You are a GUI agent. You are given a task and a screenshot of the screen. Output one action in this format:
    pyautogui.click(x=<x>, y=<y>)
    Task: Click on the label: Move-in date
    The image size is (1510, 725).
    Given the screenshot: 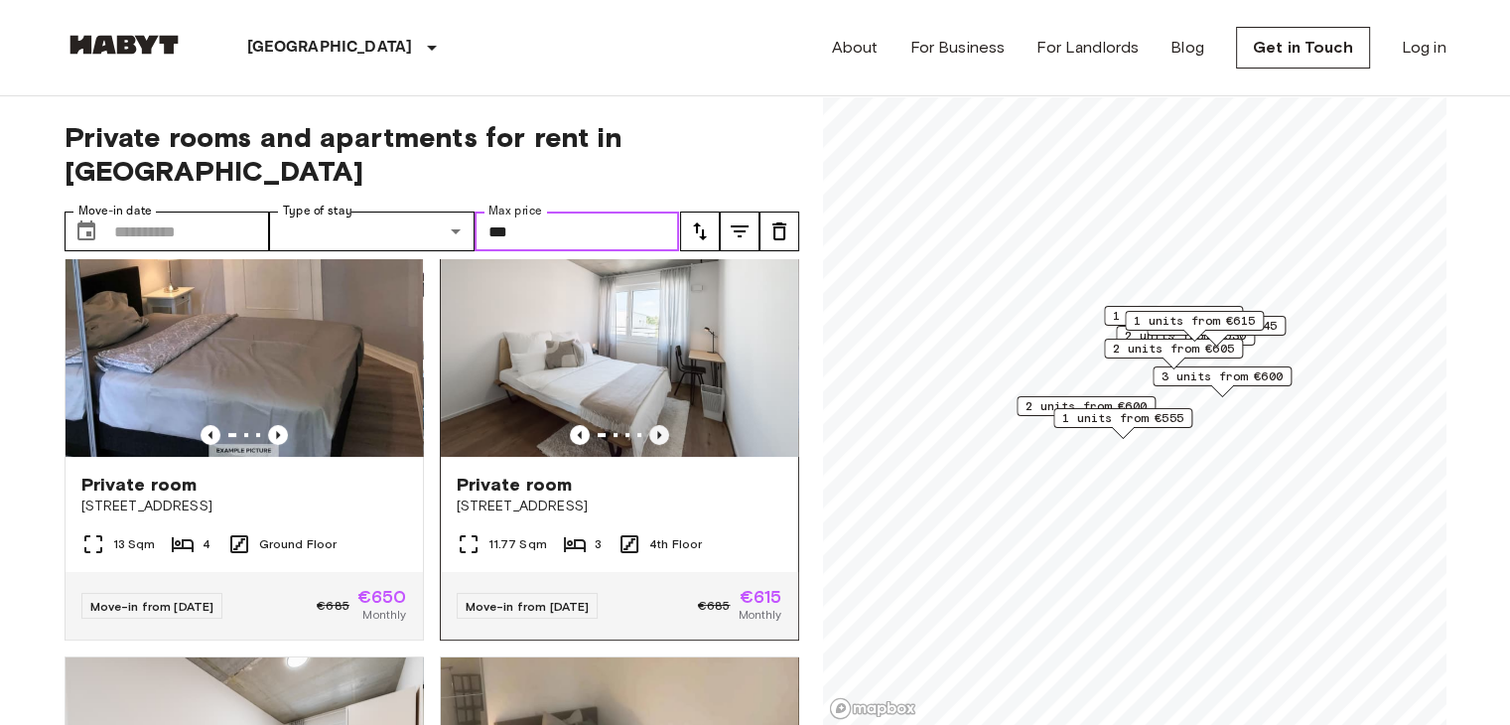 What is the action you would take?
    pyautogui.click(x=115, y=210)
    